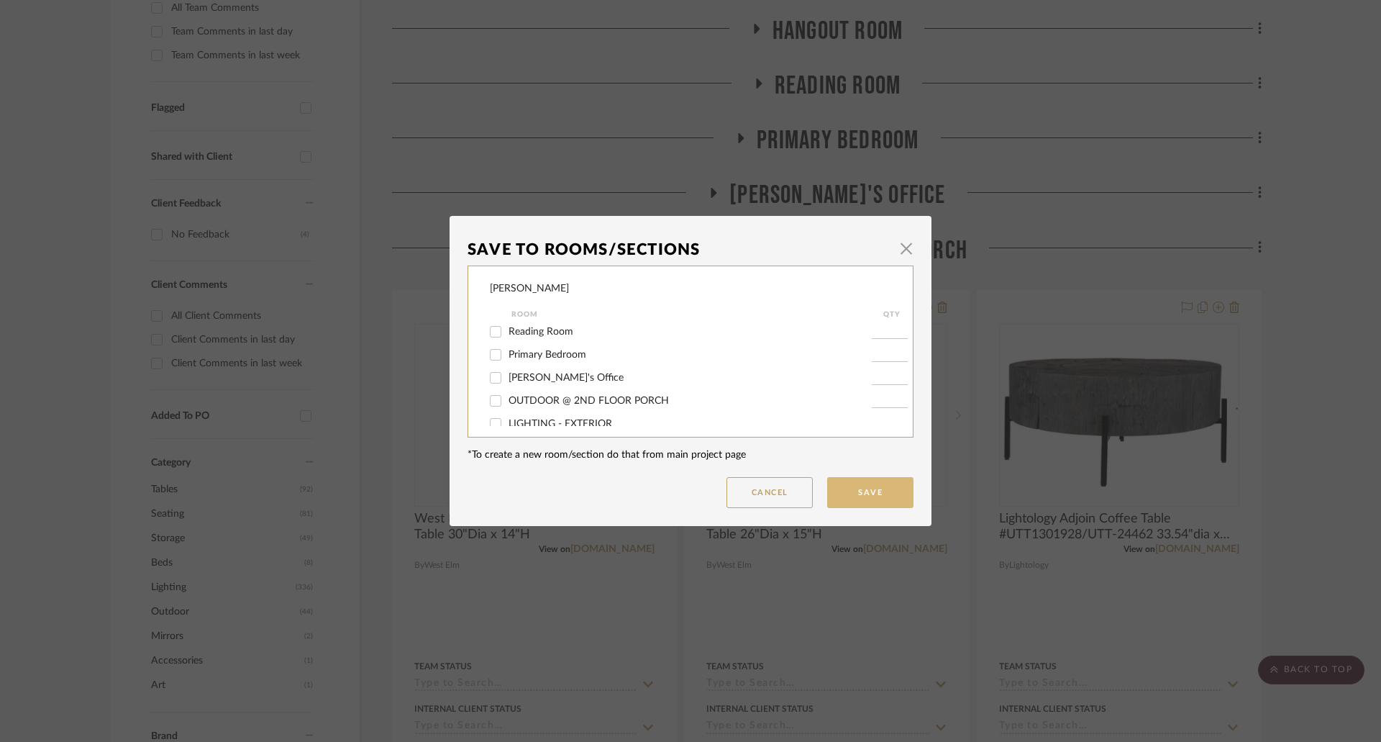 This screenshot has width=1381, height=742. I want to click on div: QTY, so click(891, 314).